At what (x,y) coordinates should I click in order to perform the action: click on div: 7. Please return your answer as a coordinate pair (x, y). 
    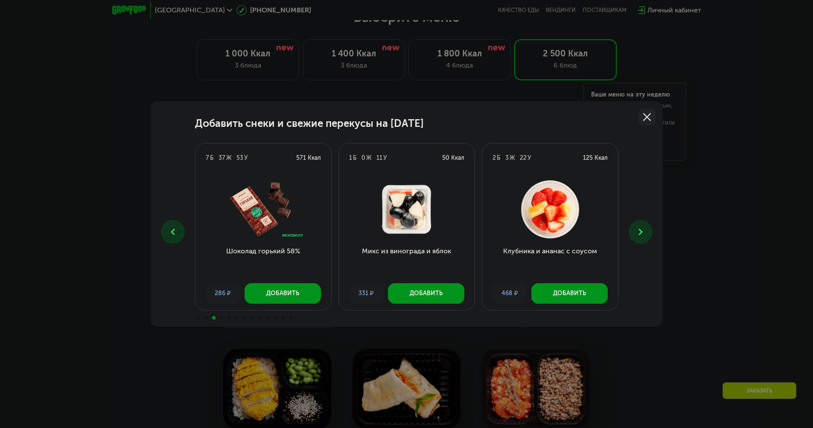
    Looking at the image, I should click on (207, 158).